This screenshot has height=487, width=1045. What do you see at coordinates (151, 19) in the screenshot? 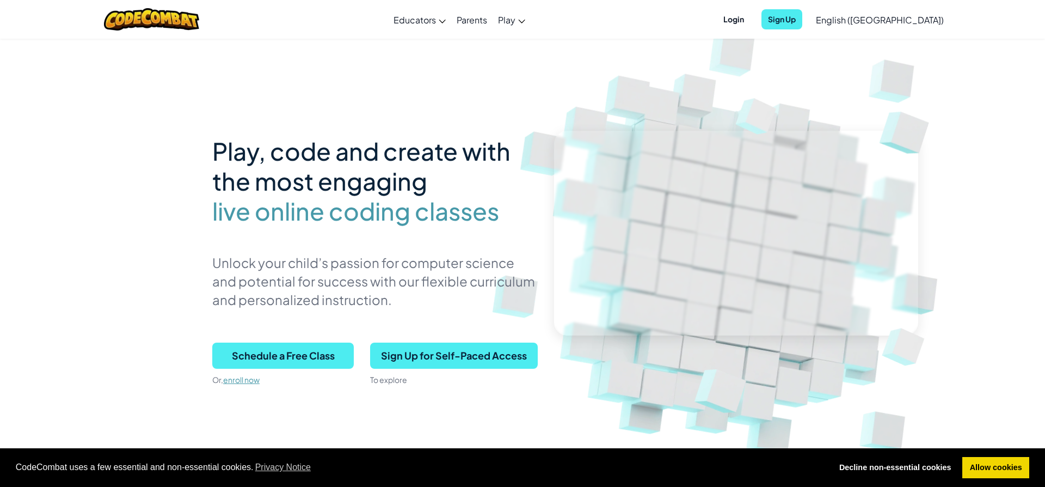
I see `a: CodeCombat logo` at bounding box center [151, 19].